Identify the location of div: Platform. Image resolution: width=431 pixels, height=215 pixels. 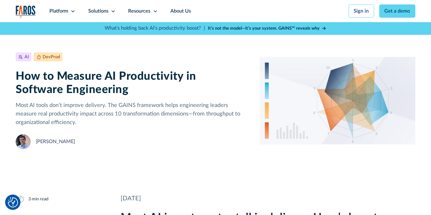
(59, 11).